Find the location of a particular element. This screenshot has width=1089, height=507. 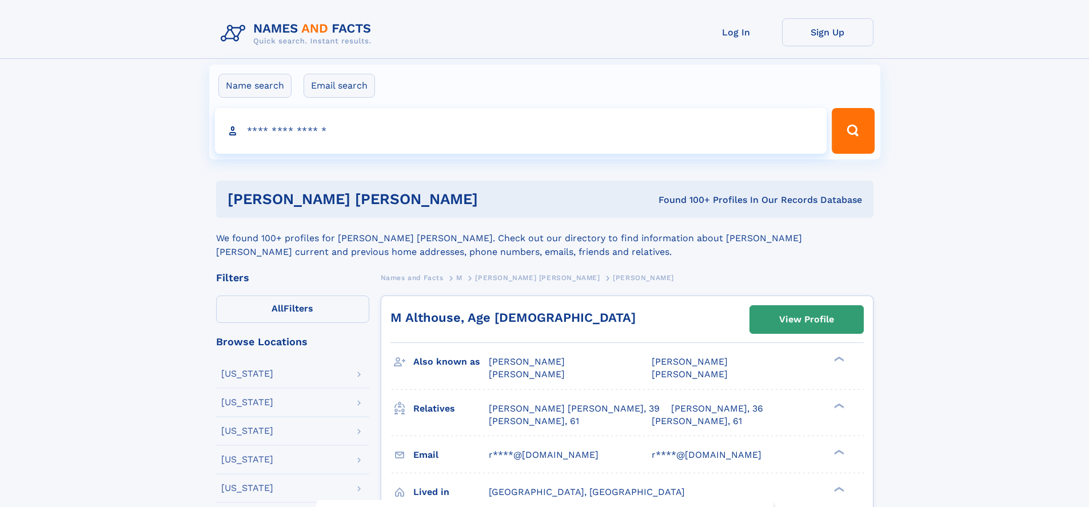

span: M is located at coordinates (459, 278).